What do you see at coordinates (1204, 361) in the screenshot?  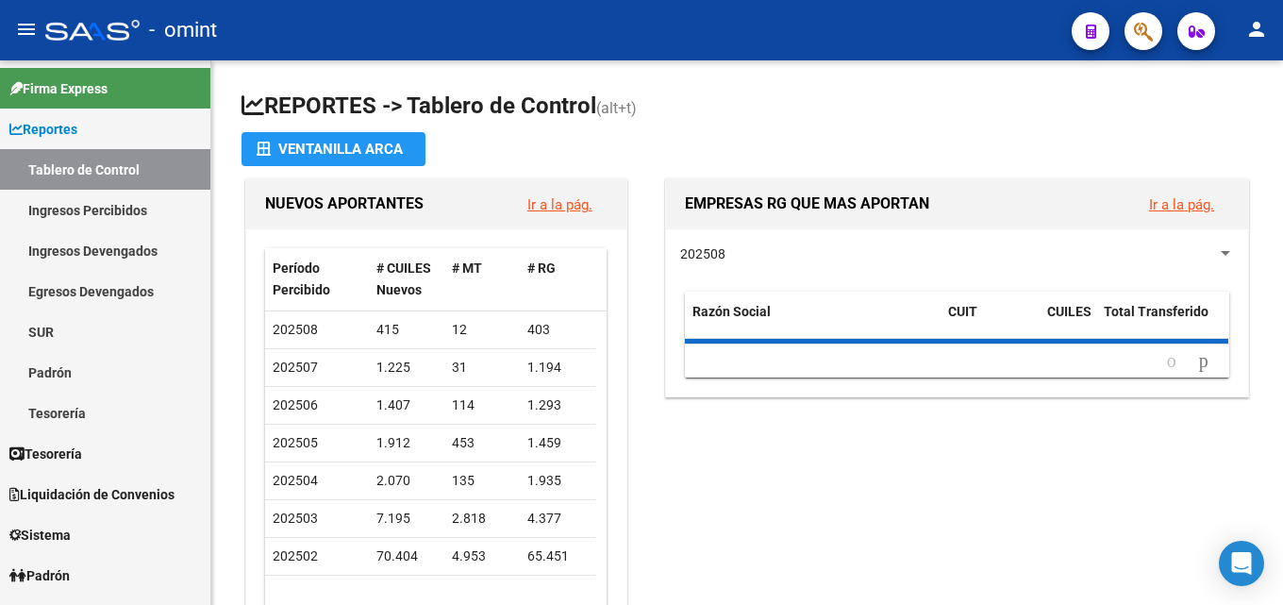 I see `a: go to next page` at bounding box center [1204, 361].